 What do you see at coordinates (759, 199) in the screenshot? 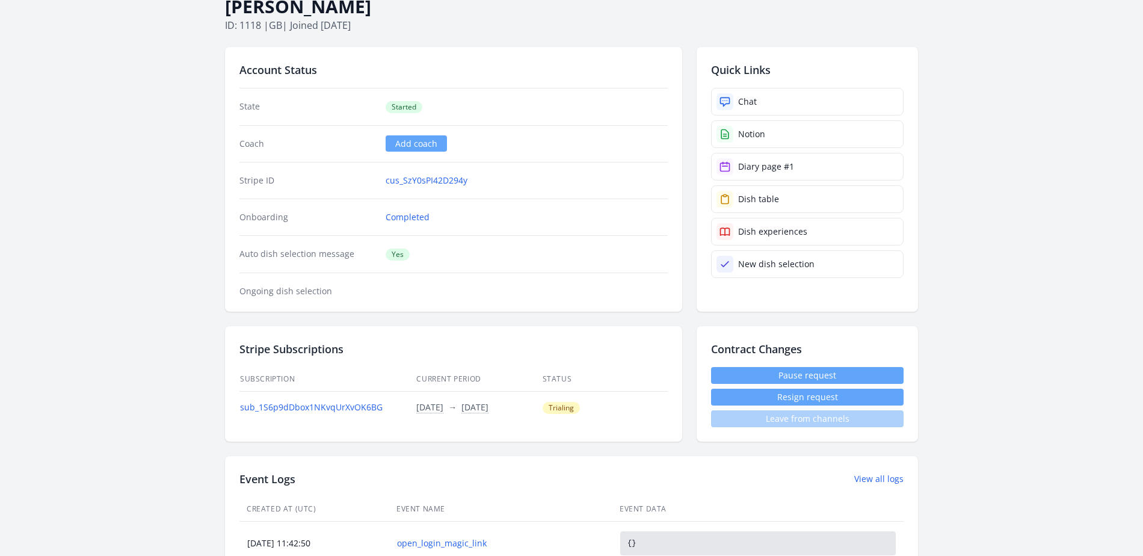
I see `div: Dish table` at bounding box center [759, 199].